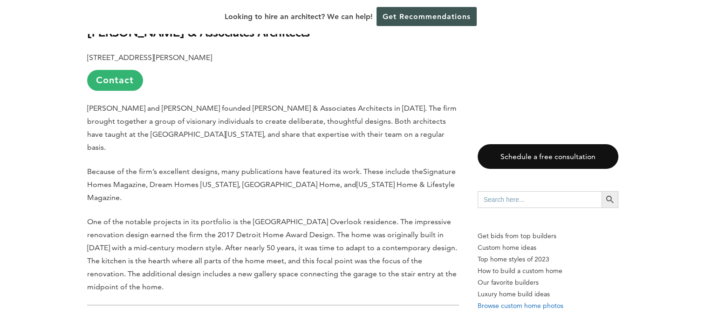  Describe the element at coordinates (548, 306) in the screenshot. I see `p: Browse custom home photos` at that location.